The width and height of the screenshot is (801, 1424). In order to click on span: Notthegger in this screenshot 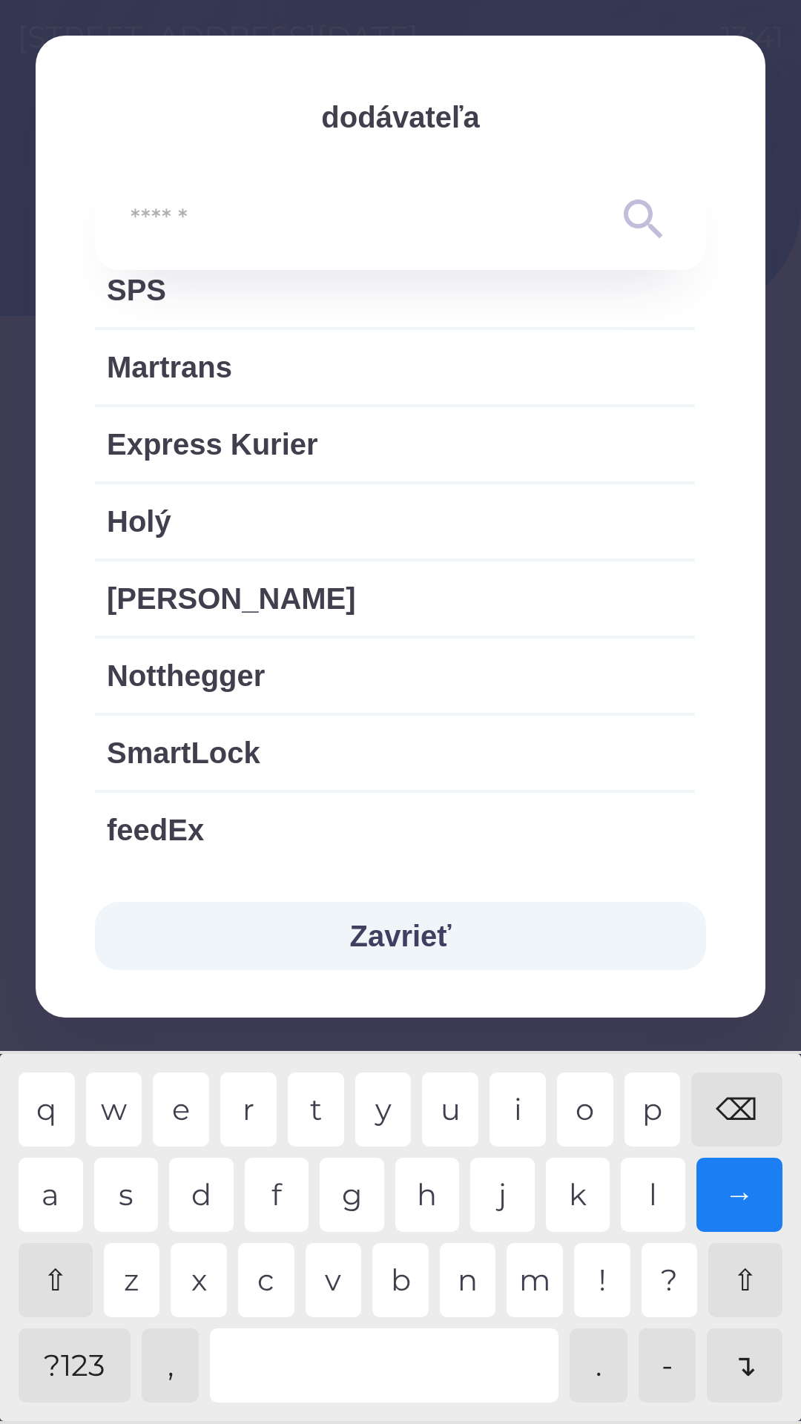, I will do `click(395, 676)`.